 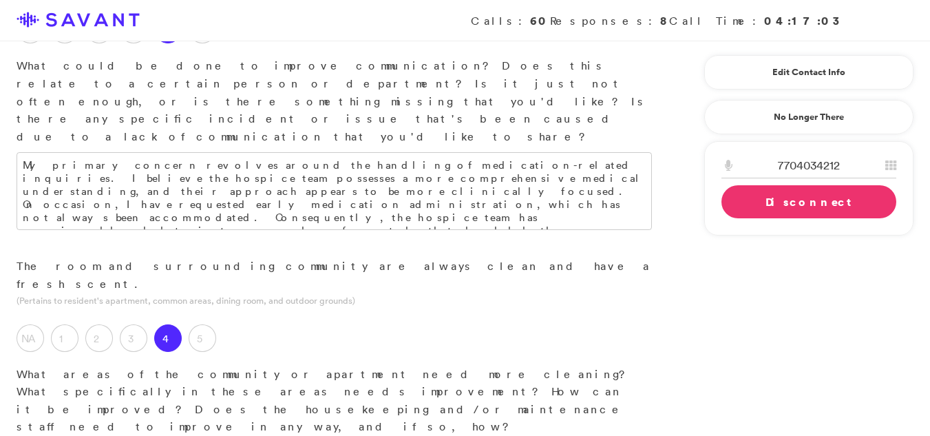 What do you see at coordinates (809, 117) in the screenshot?
I see `a: No Longer There` at bounding box center [809, 117].